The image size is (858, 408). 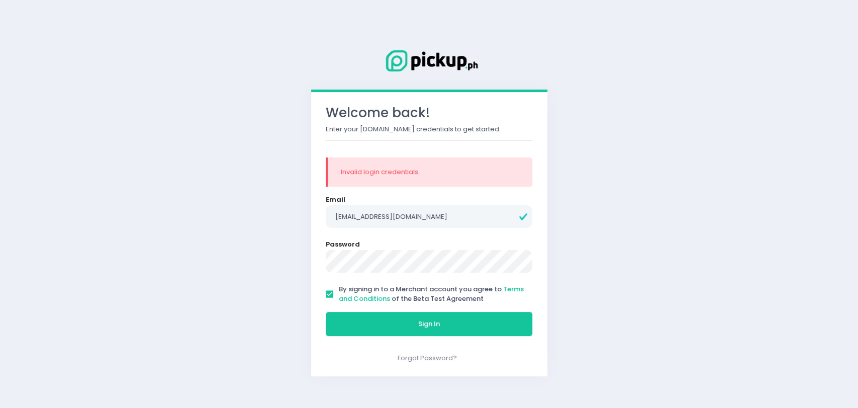 I want to click on a: Terms and Conditions, so click(x=431, y=294).